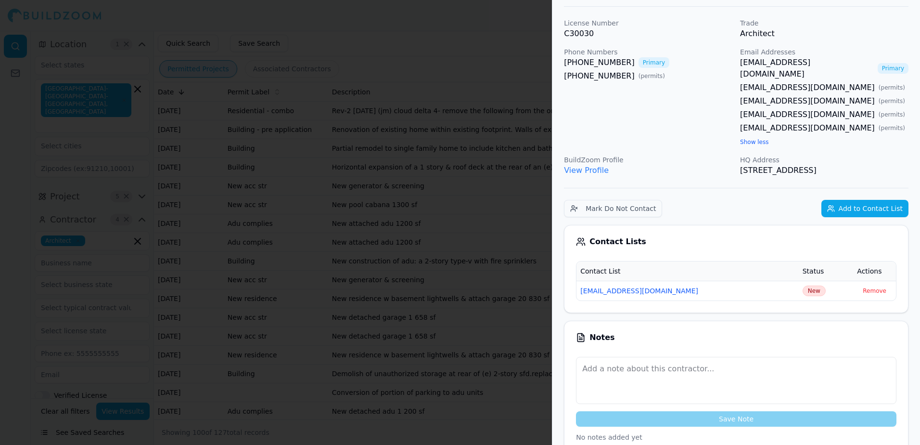  What do you see at coordinates (827, 271) in the screenshot?
I see `th: Status` at bounding box center [827, 271].